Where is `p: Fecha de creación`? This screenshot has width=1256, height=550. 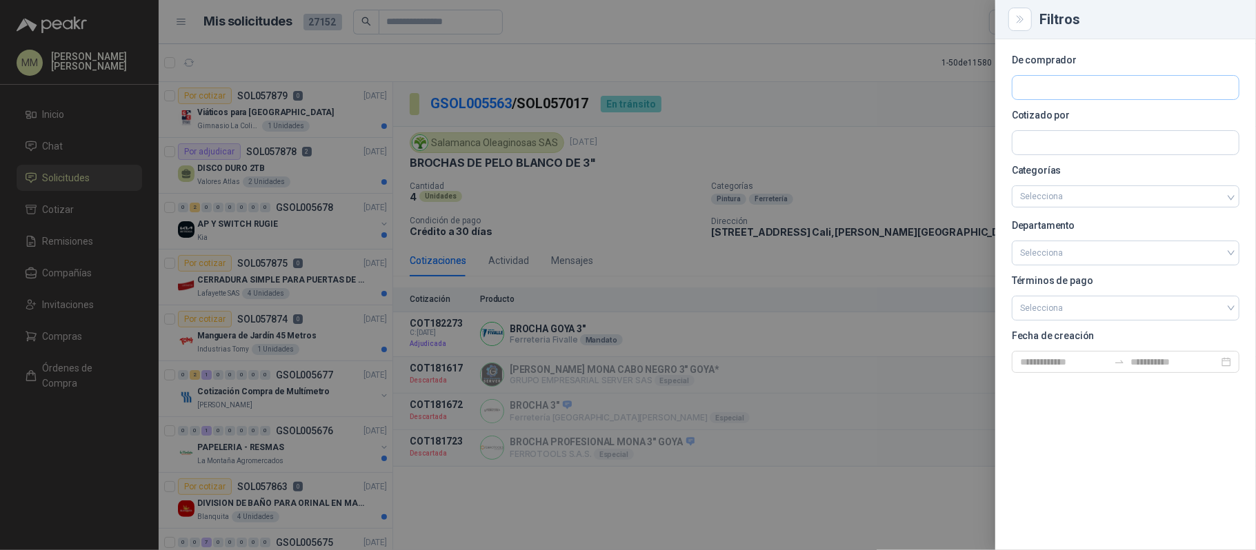
p: Fecha de creación is located at coordinates (1125, 336).